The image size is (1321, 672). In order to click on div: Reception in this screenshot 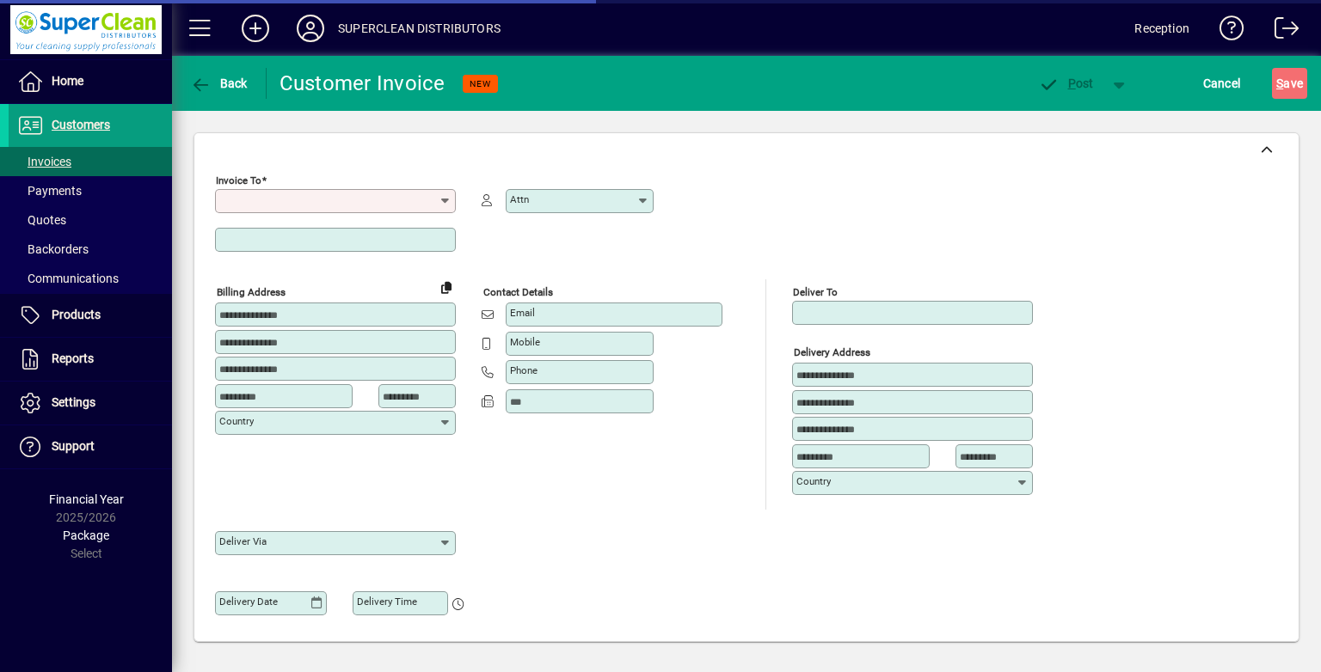, I will do `click(1162, 28)`.